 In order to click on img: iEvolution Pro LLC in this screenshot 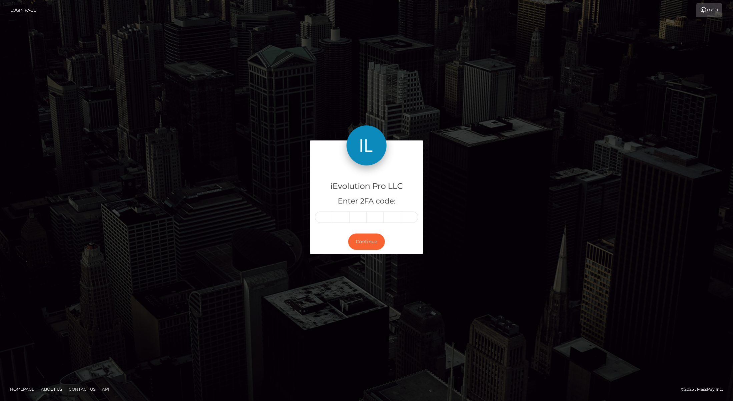, I will do `click(367, 145)`.